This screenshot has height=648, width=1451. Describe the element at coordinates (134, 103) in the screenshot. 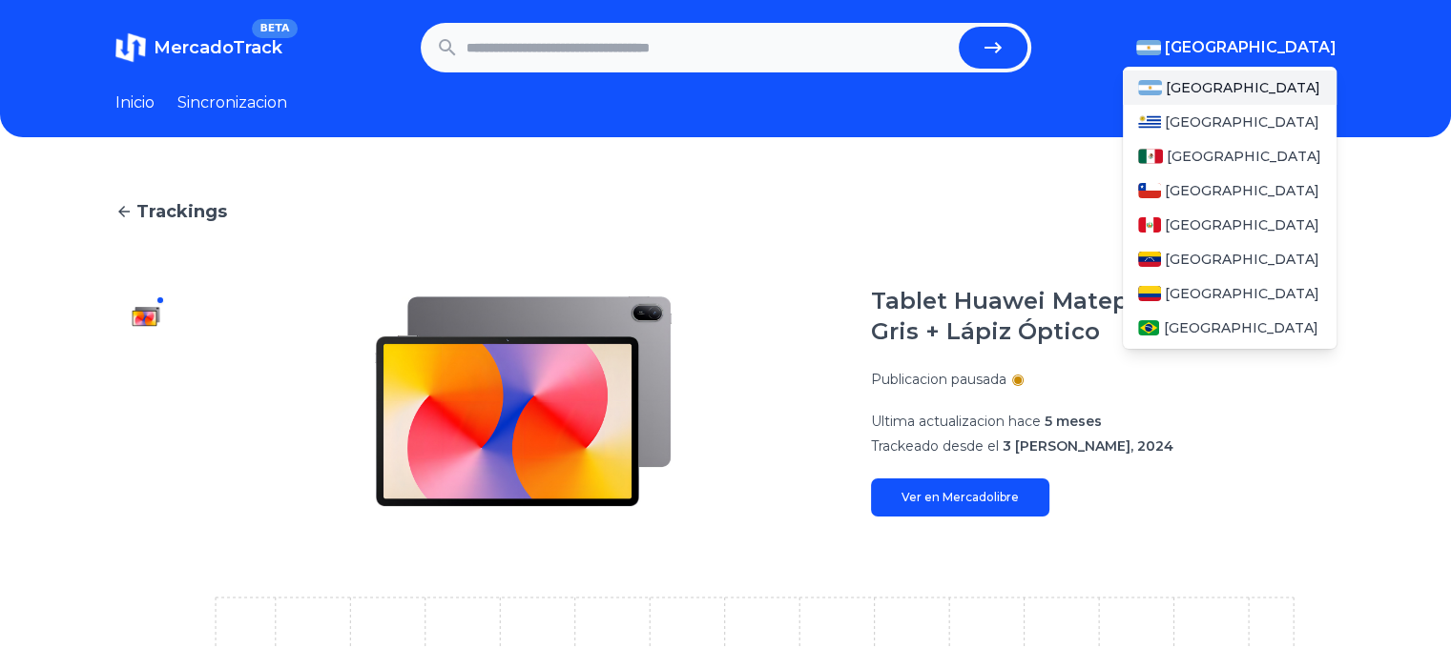

I see `a: Inicio` at that location.